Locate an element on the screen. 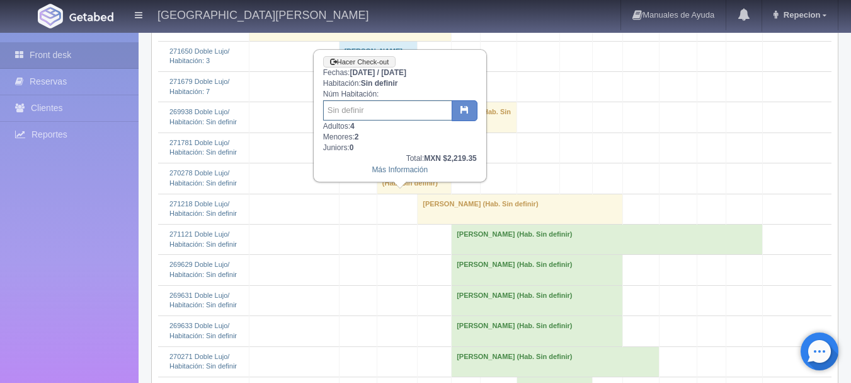  a: 269633 Doble Lujo/Habitación: Sin definir is located at coordinates (203, 330).